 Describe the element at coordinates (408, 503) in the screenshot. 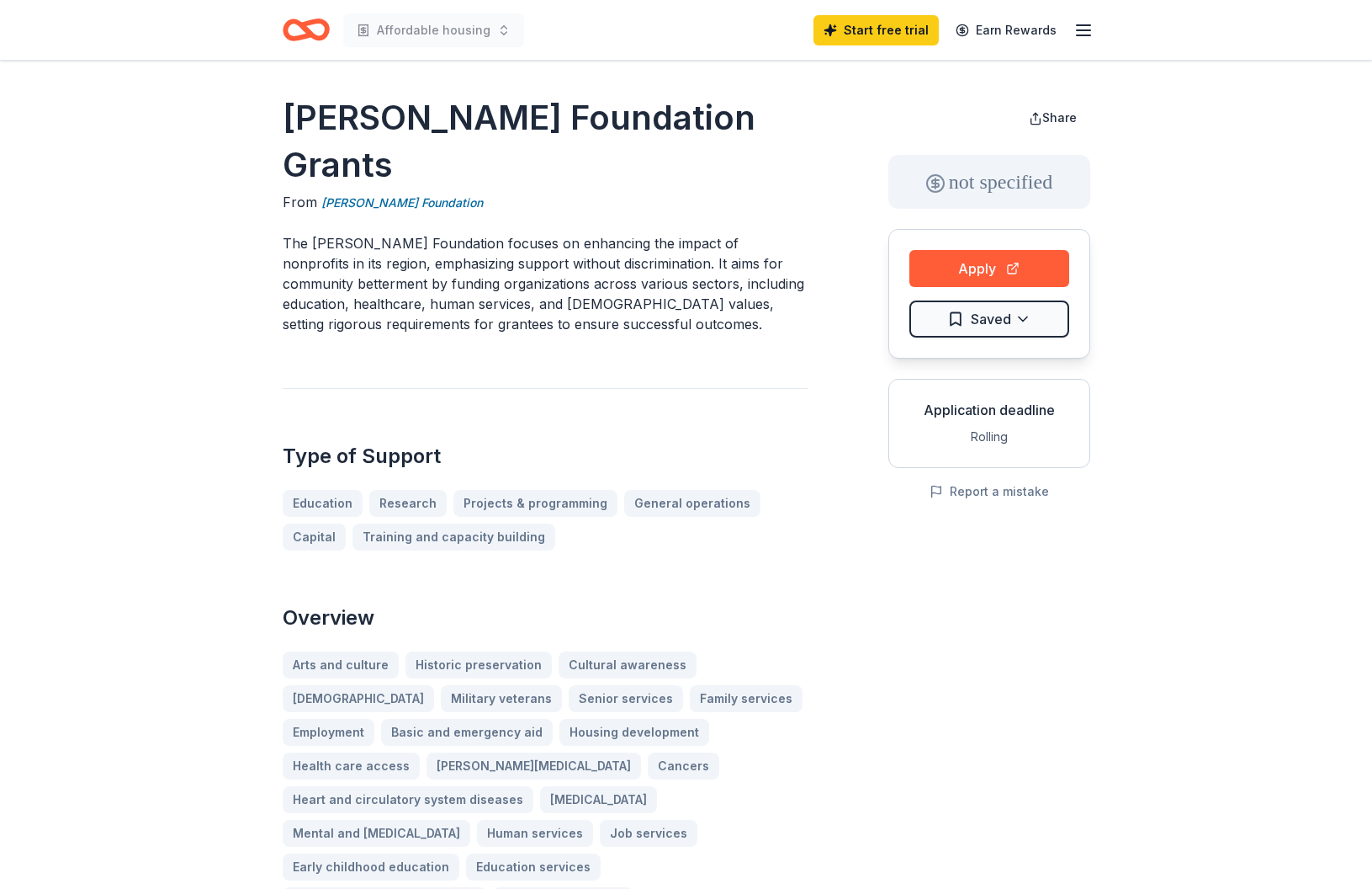

I see `a: Research` at that location.